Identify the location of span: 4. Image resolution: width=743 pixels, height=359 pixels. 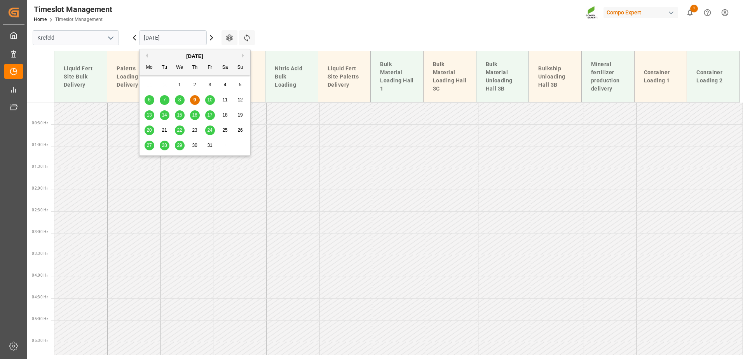
(225, 85).